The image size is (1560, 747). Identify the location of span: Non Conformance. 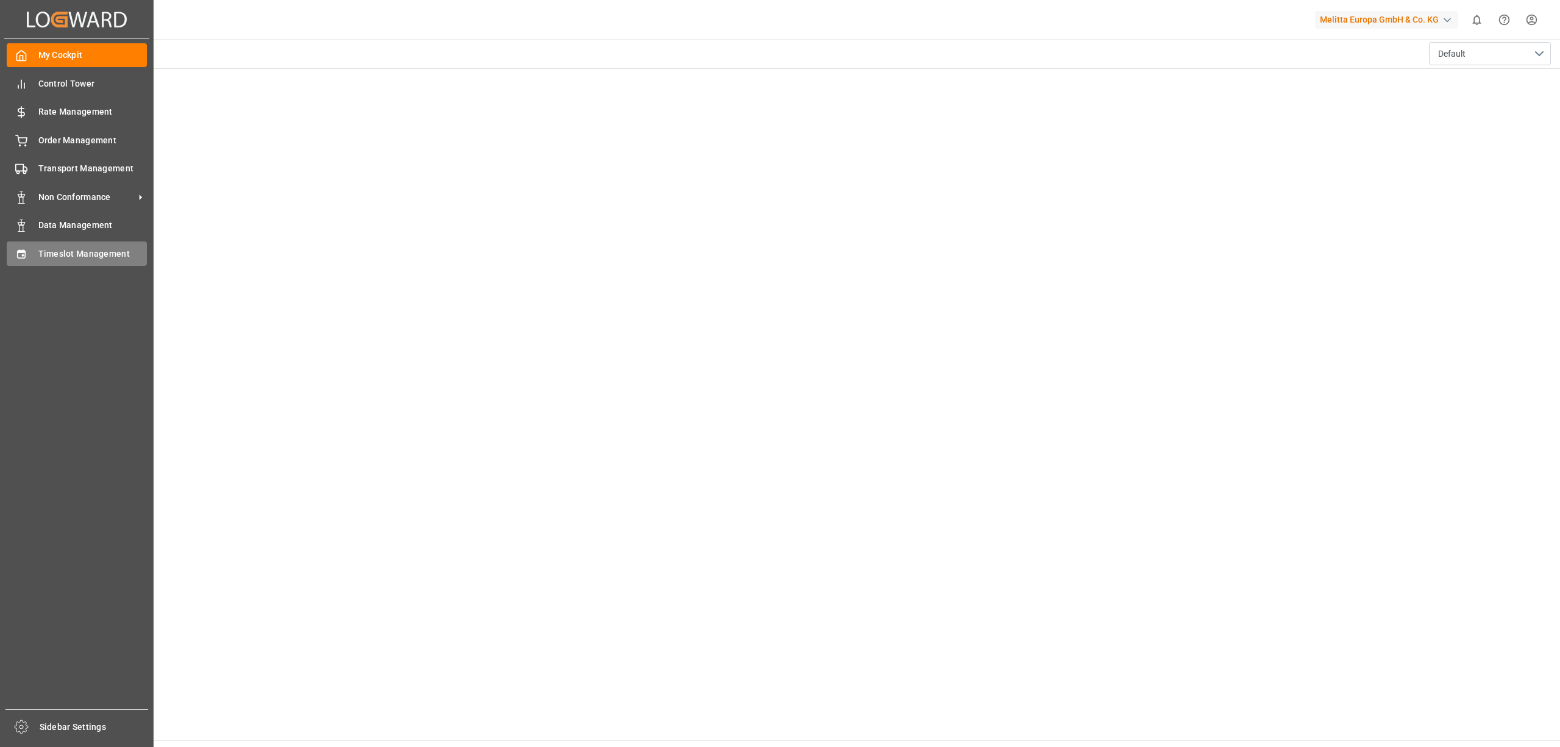
(87, 197).